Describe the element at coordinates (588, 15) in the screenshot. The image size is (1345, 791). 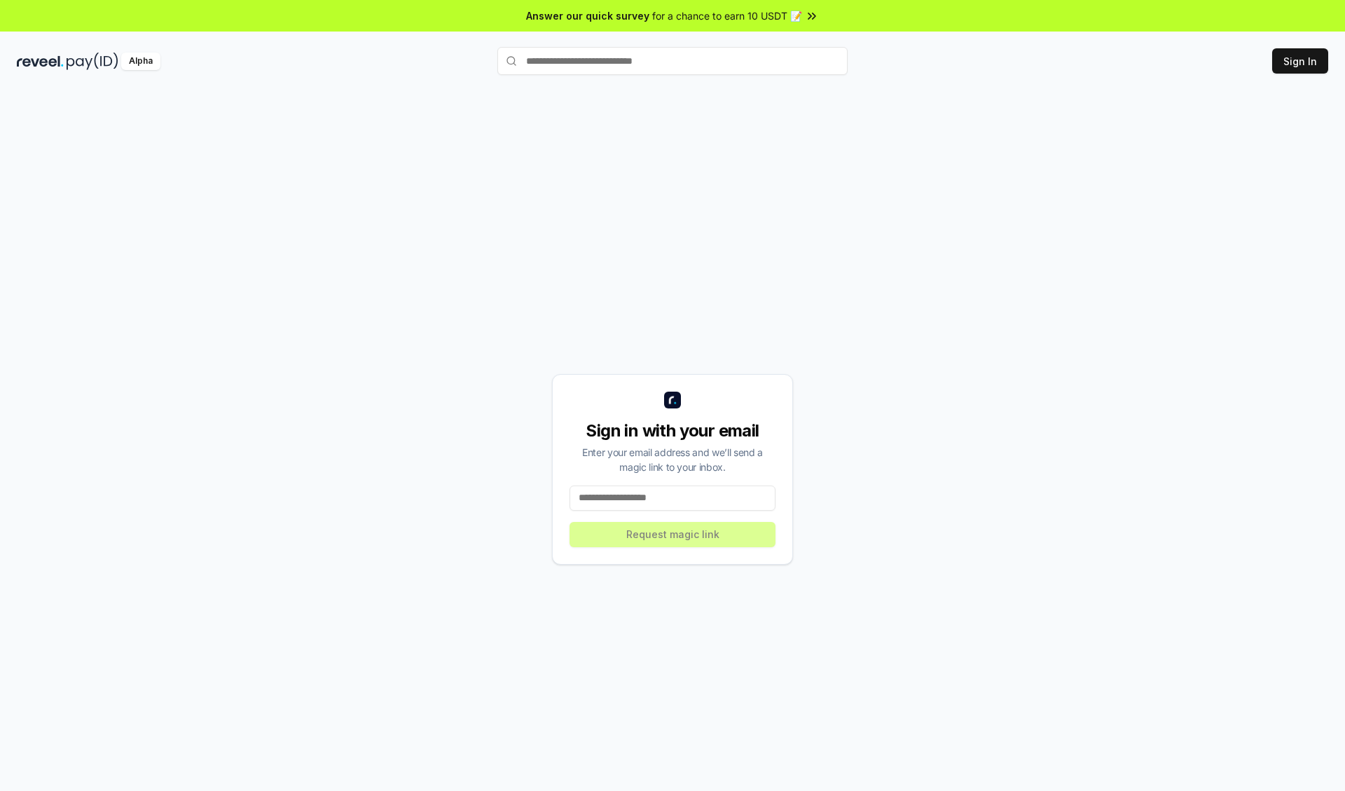
I see `span: Answer our quick survey` at that location.